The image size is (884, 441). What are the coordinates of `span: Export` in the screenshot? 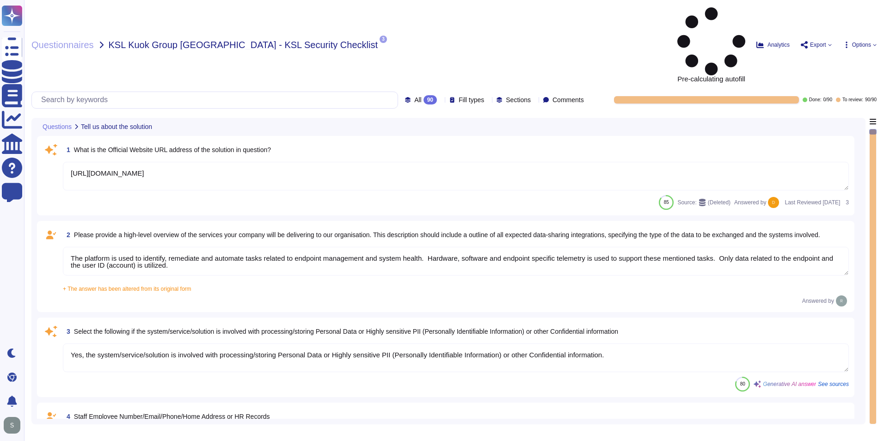 It's located at (818, 45).